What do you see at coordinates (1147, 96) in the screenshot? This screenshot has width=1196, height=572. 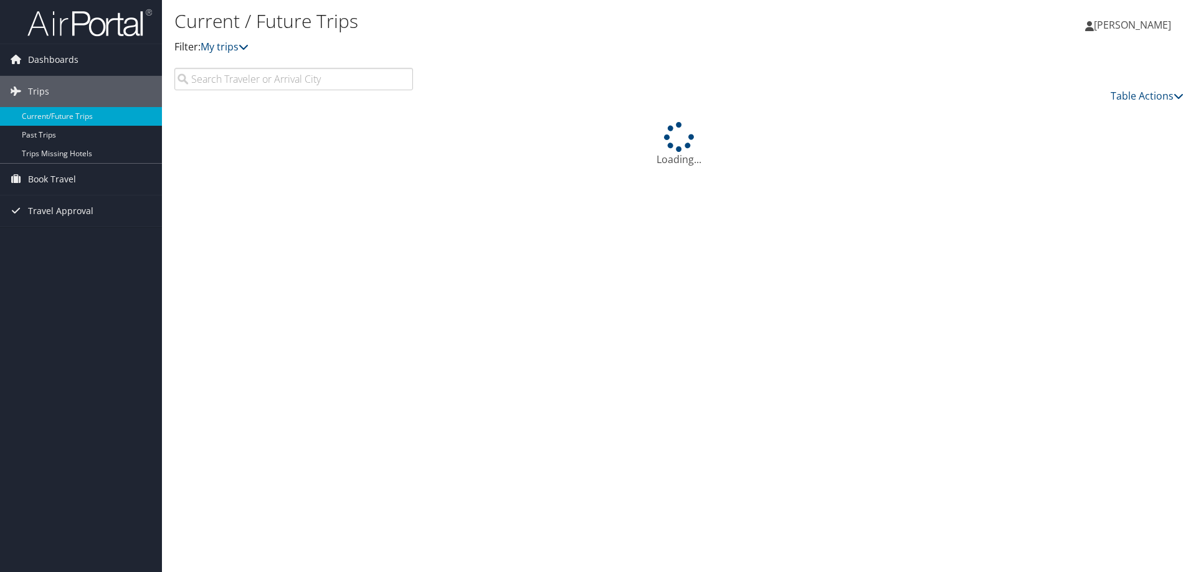 I see `a: Table Actions` at bounding box center [1147, 96].